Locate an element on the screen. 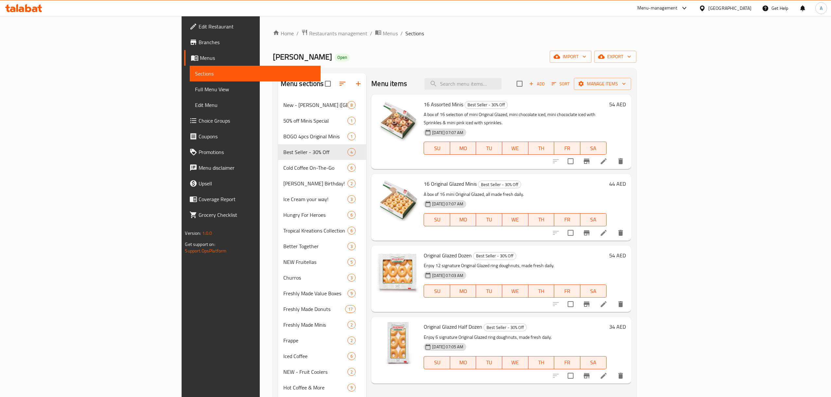 Image resolution: width=831 pixels, height=397 pixels. div: Freshly Made Minis is located at coordinates (315, 325).